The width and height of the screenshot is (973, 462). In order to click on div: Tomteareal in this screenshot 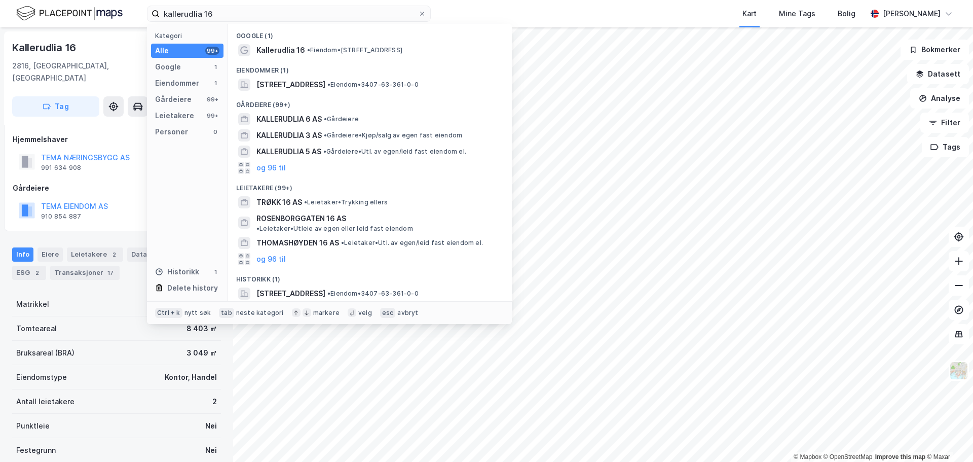, I will do `click(36, 328)`.